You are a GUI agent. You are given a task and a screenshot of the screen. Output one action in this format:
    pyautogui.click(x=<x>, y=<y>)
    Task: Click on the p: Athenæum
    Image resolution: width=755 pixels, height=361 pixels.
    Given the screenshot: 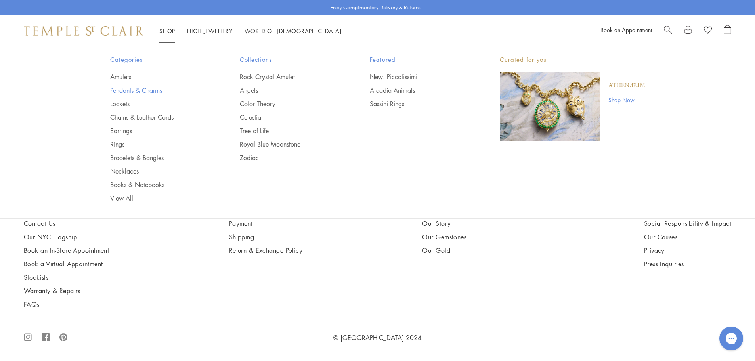 What is the action you would take?
    pyautogui.click(x=627, y=86)
    